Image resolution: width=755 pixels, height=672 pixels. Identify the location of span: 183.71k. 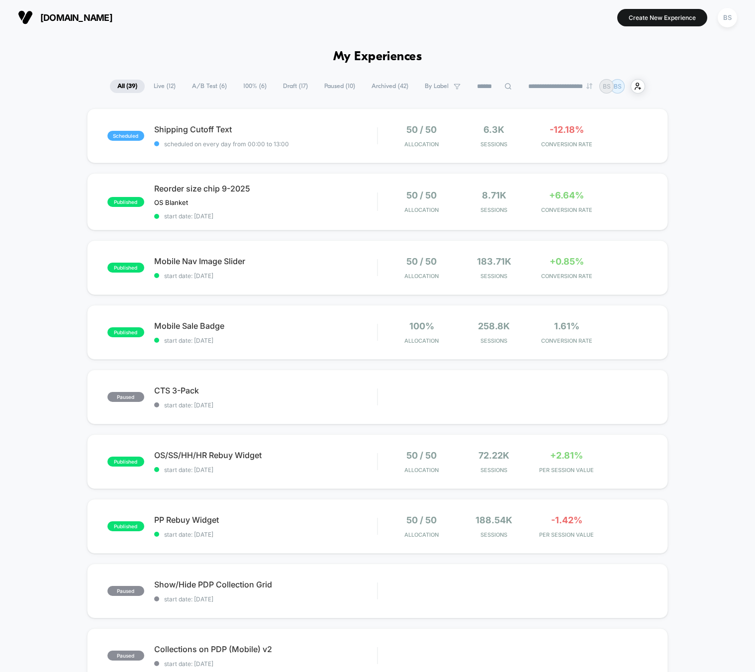
(494, 261).